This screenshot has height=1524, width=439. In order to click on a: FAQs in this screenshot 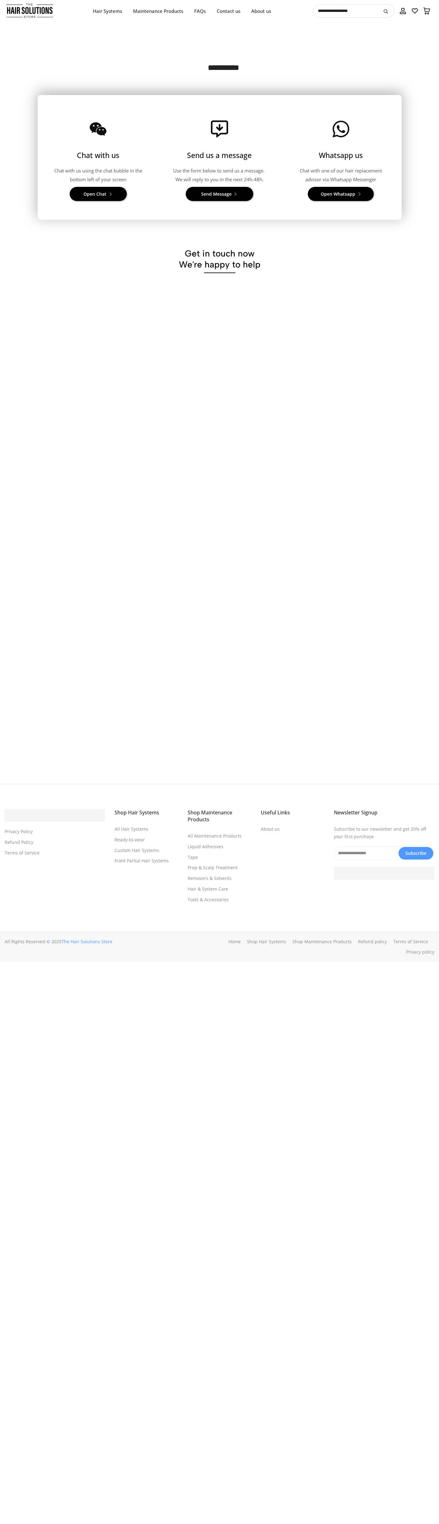, I will do `click(200, 11)`.